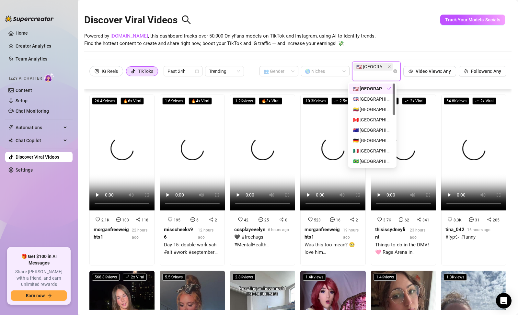  I want to click on img: AI Chatter, so click(49, 77).